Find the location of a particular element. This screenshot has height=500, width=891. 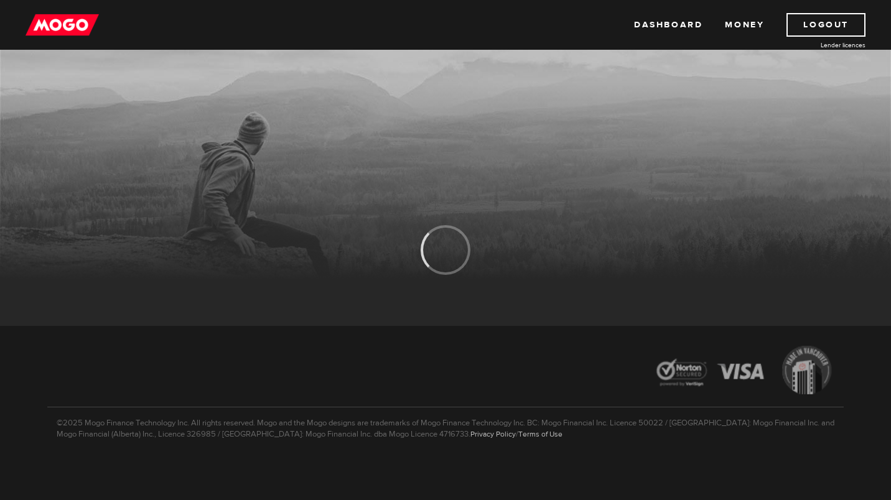

p: ©2025 Mogo Finance Technology Inc. All rights reserved. Mogo and the Mogo designs are trademarks ... is located at coordinates (445, 423).